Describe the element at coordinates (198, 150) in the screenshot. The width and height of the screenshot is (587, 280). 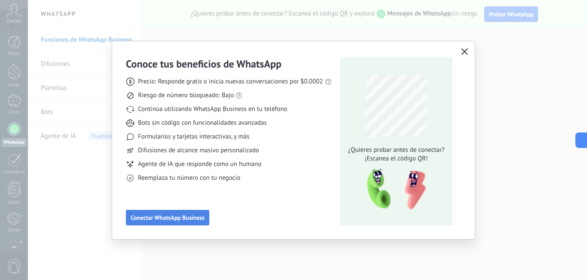
I see `span: Difusiones de alcance masivo personalizado` at that location.